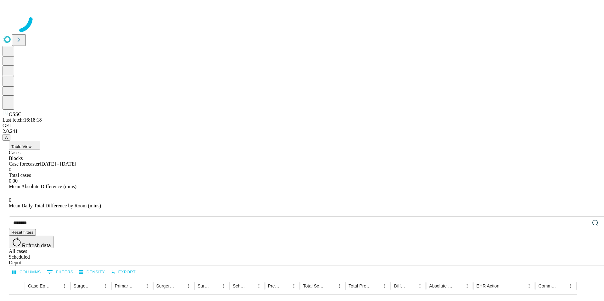 This screenshot has width=604, height=301. Describe the element at coordinates (239, 286) in the screenshot. I see `div: Scheduled In Room Duration` at that location.